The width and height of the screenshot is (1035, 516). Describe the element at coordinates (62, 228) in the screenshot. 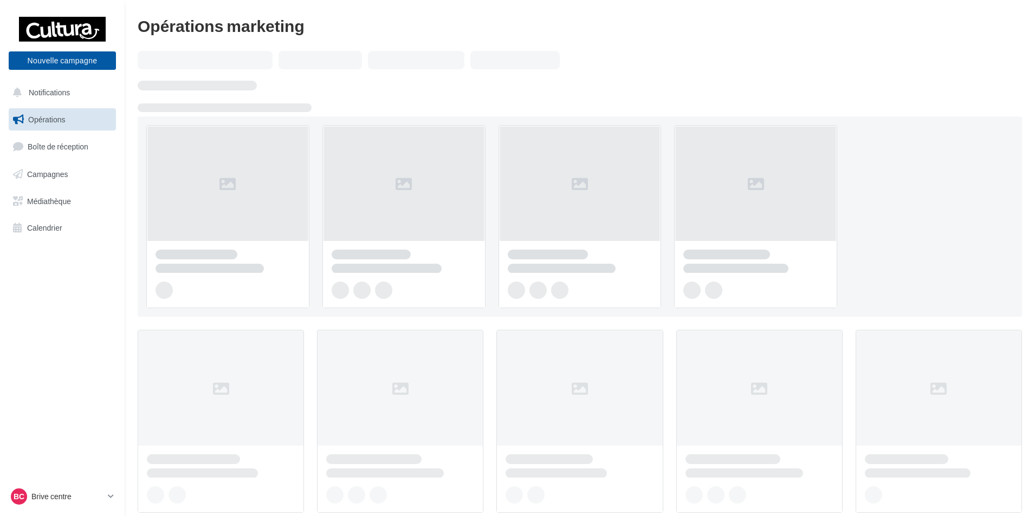

I see `a: Calendrier` at that location.